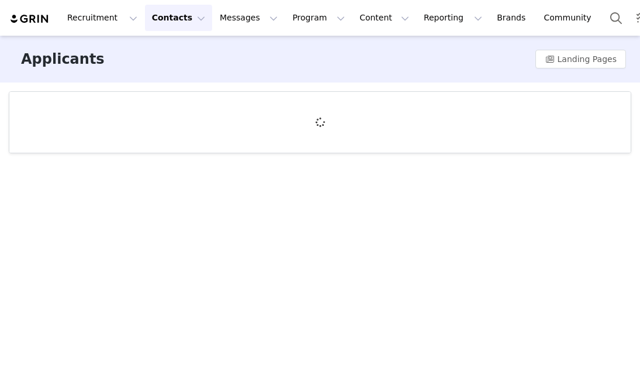  What do you see at coordinates (30, 19) in the screenshot?
I see `a: grin logo` at bounding box center [30, 19].